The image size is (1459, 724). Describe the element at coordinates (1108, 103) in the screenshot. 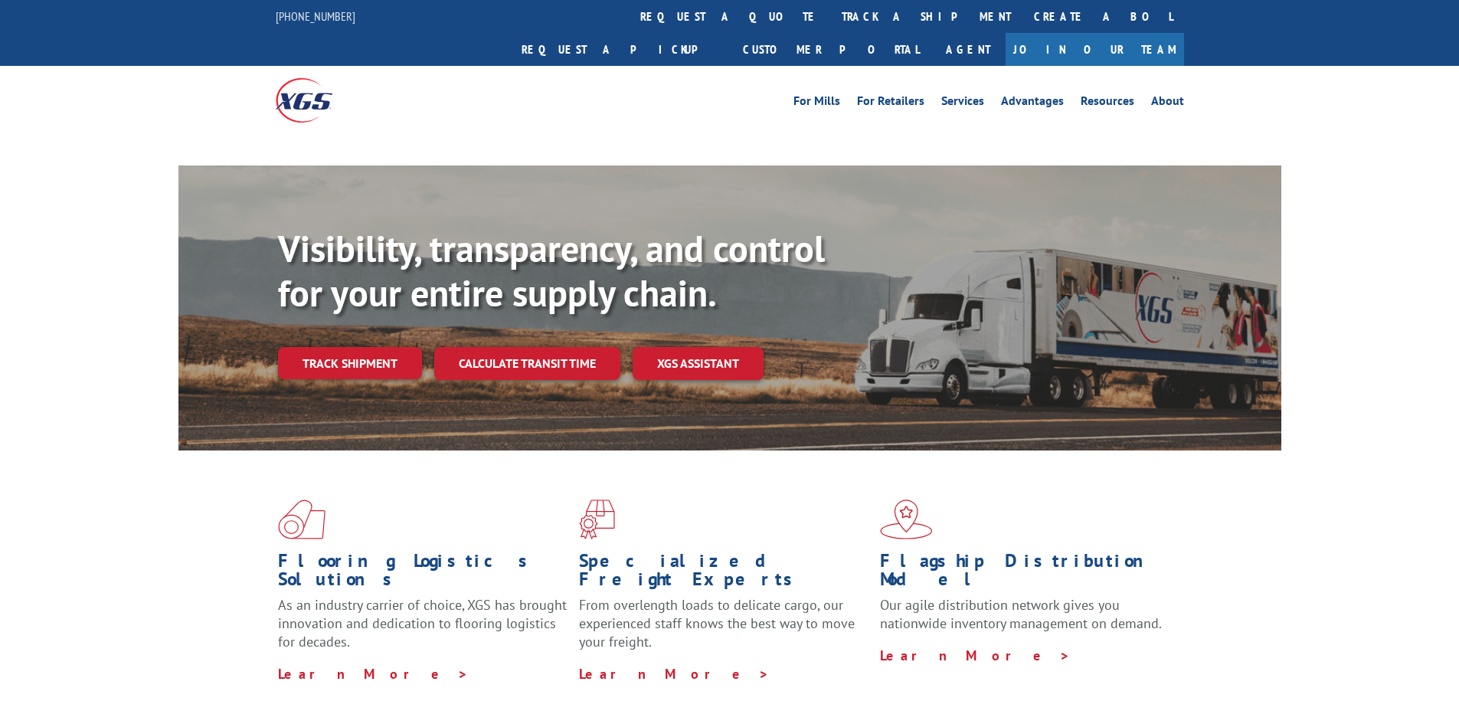

I see `a: Resources` at that location.